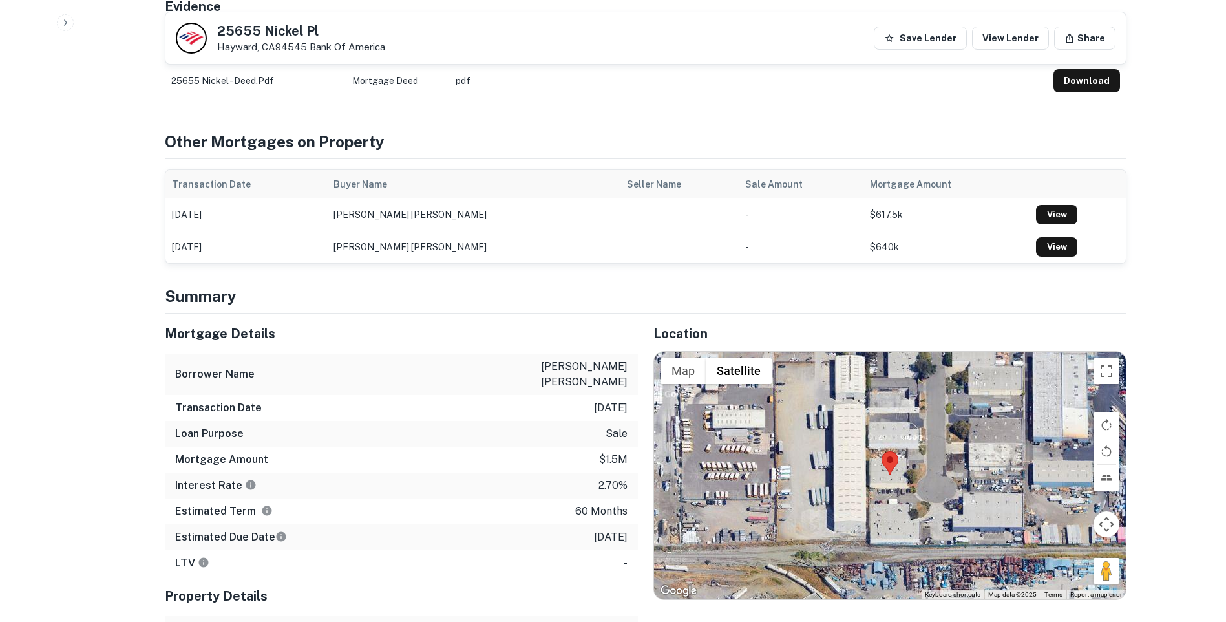 The image size is (1226, 622). What do you see at coordinates (947, 215) in the screenshot?
I see `td: $617.5k` at bounding box center [947, 215].